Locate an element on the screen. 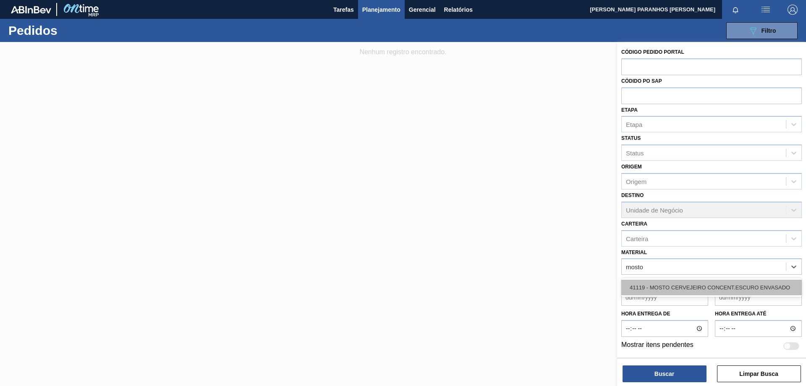  img: TNhmsLtSVTkK8tSr43FrP2fwEKptu5GPRR3wAAAABJRU5ErkJggg== is located at coordinates (31, 10).